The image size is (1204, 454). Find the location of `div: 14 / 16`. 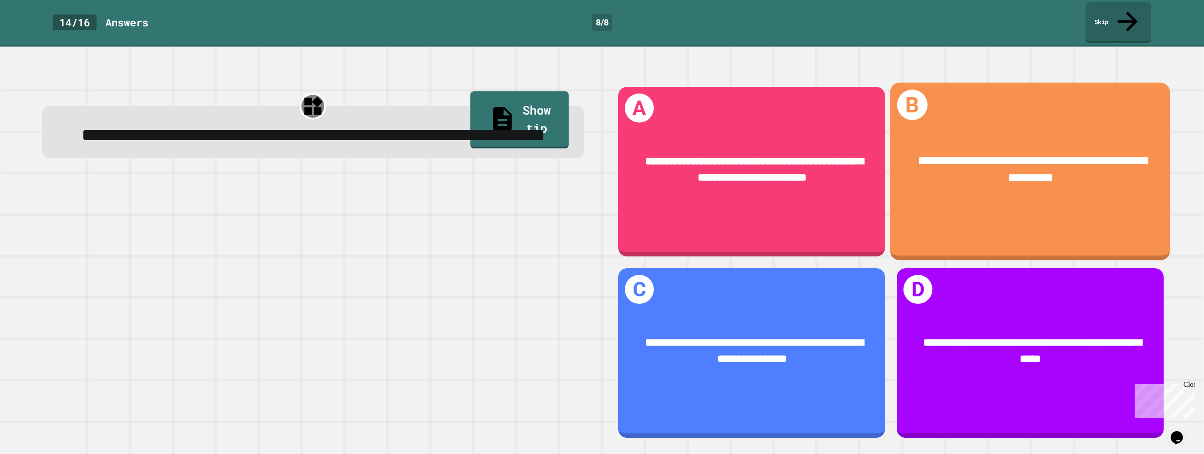

div: 14 / 16 is located at coordinates (75, 22).